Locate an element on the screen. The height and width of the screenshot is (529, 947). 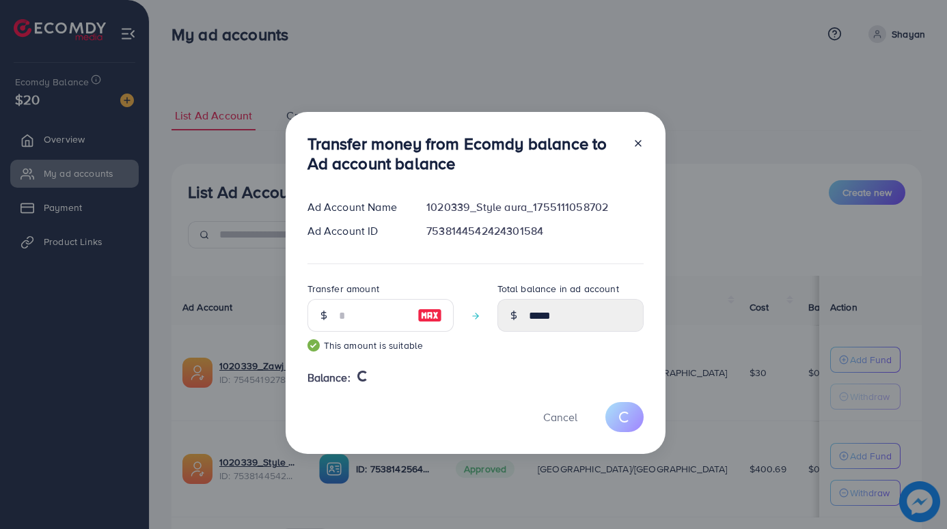
label: Total balance in ad account is located at coordinates (558, 289).